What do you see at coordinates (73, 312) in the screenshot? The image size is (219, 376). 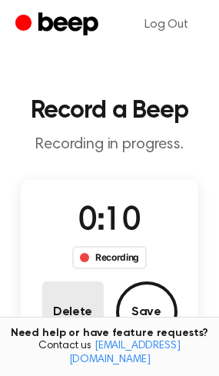 I see `button: Delete Audio Record` at bounding box center [73, 312].